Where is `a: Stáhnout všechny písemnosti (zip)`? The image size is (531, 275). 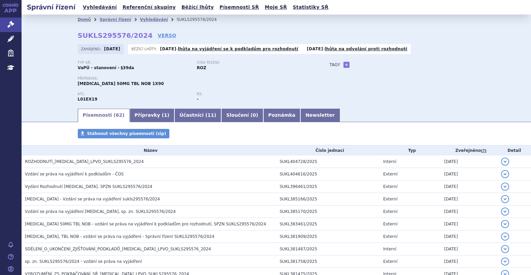 a: Stáhnout všechny písemnosti (zip) is located at coordinates (124, 133).